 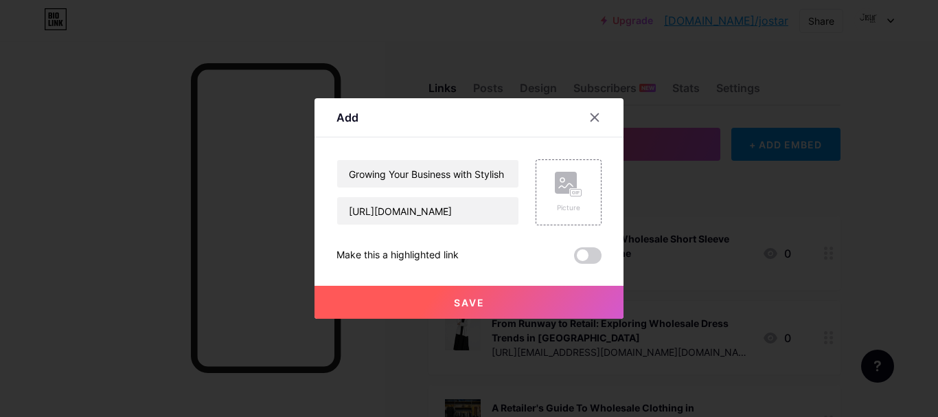 I want to click on input: Title, so click(x=428, y=174).